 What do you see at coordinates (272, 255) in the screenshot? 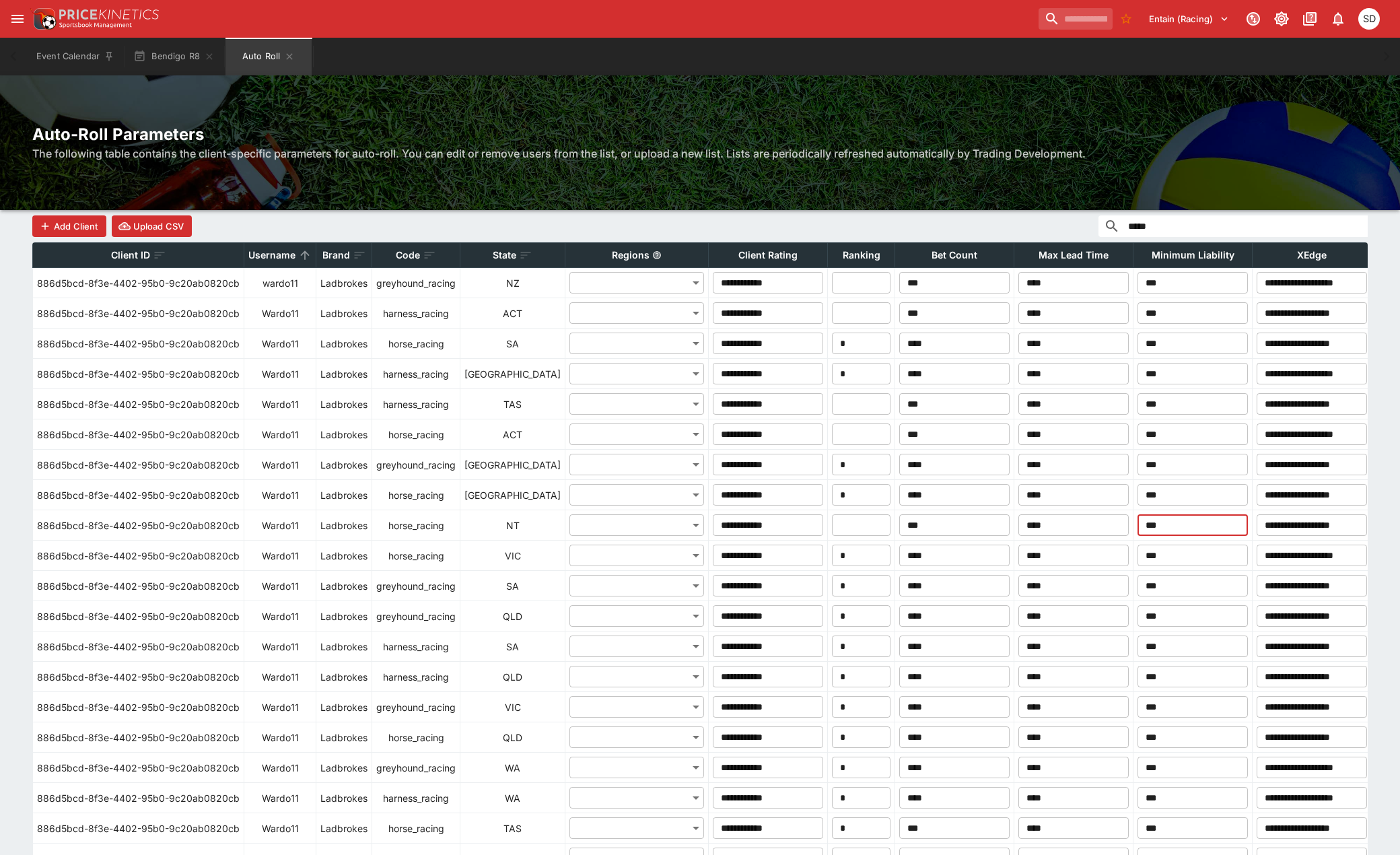
I see `p: Username` at bounding box center [272, 255].